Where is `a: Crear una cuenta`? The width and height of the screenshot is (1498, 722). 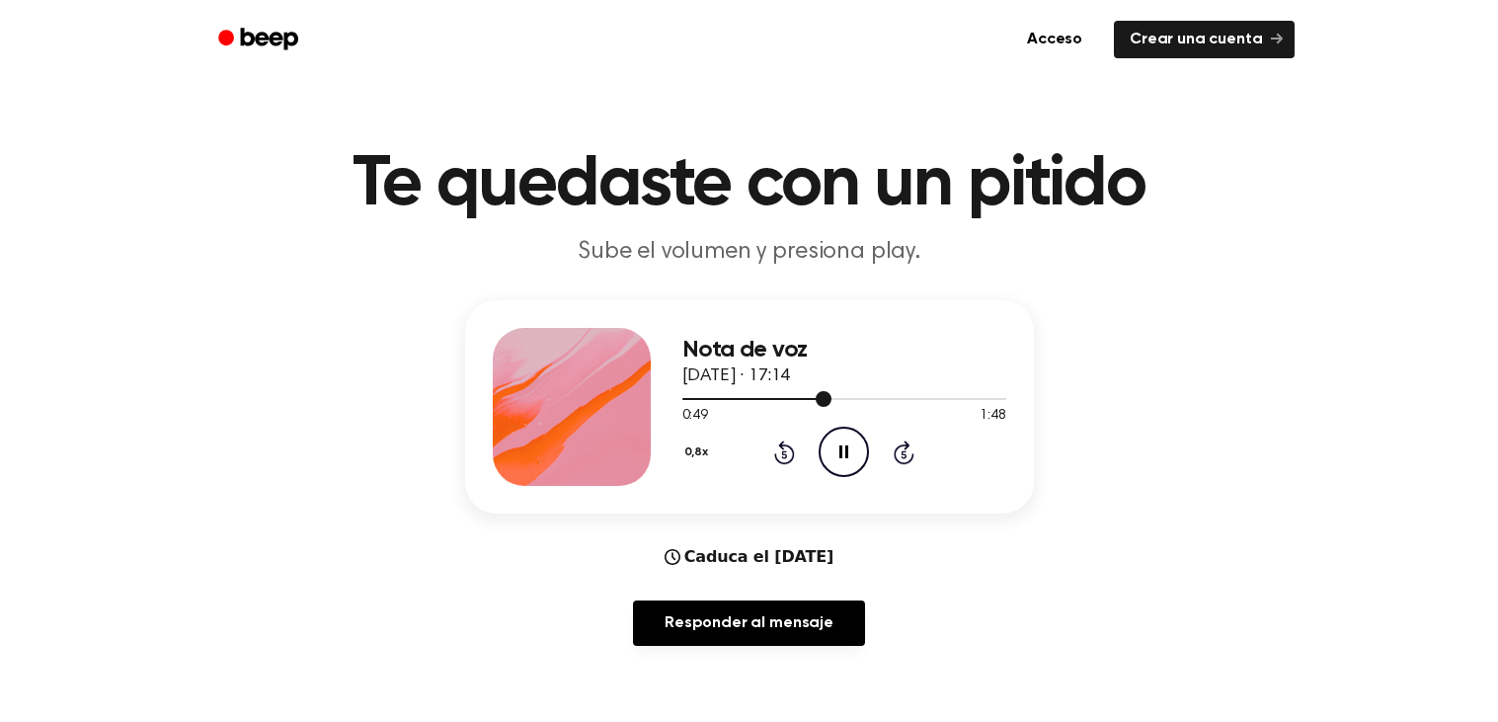 a: Crear una cuenta is located at coordinates (1204, 39).